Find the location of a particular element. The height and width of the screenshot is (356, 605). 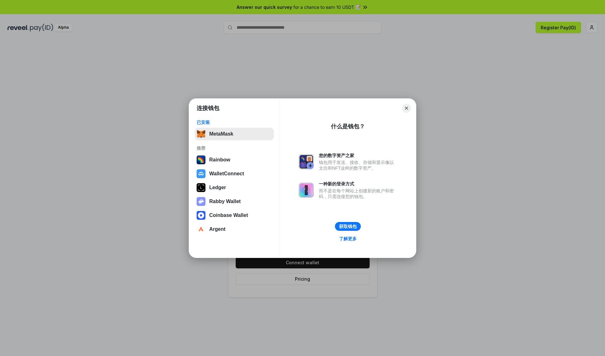

div: 一种新的登录方式 is located at coordinates (358, 184).